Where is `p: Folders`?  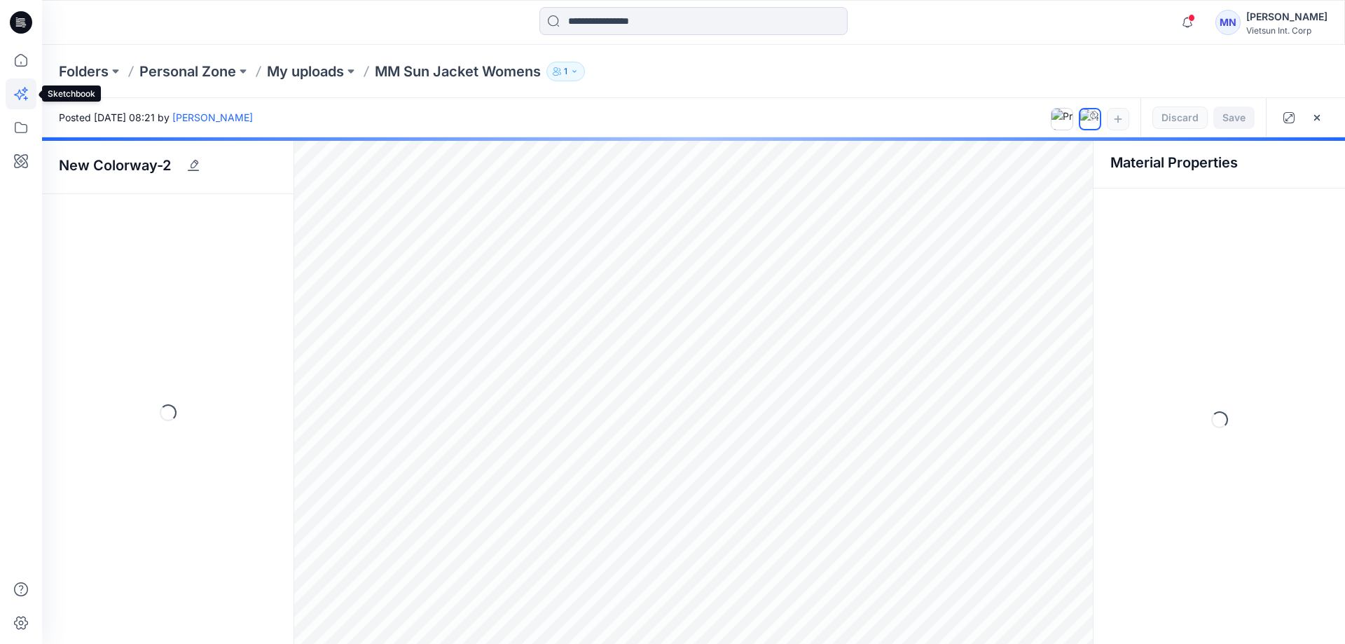 p: Folders is located at coordinates (83, 71).